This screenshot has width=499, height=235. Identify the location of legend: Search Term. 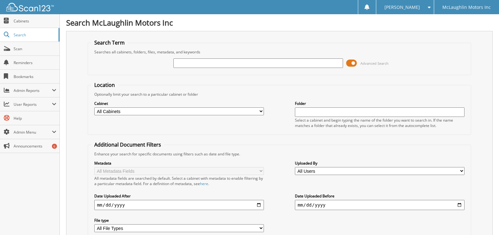
(109, 43).